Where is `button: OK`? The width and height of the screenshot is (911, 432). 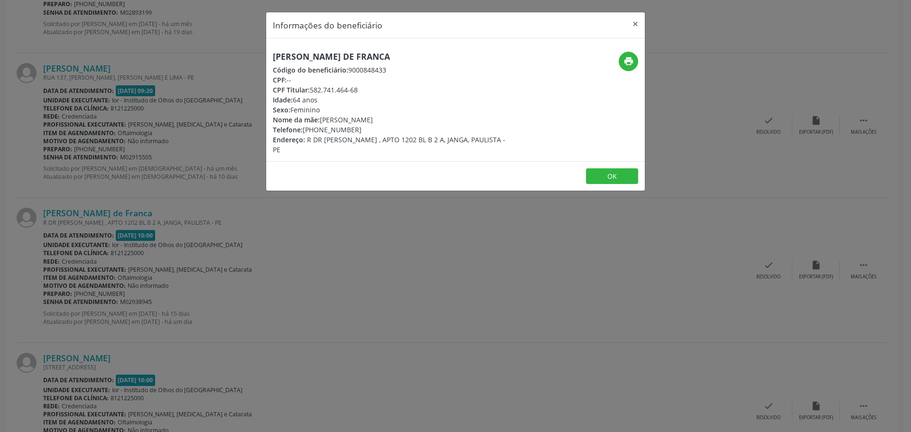
button: OK is located at coordinates (612, 177).